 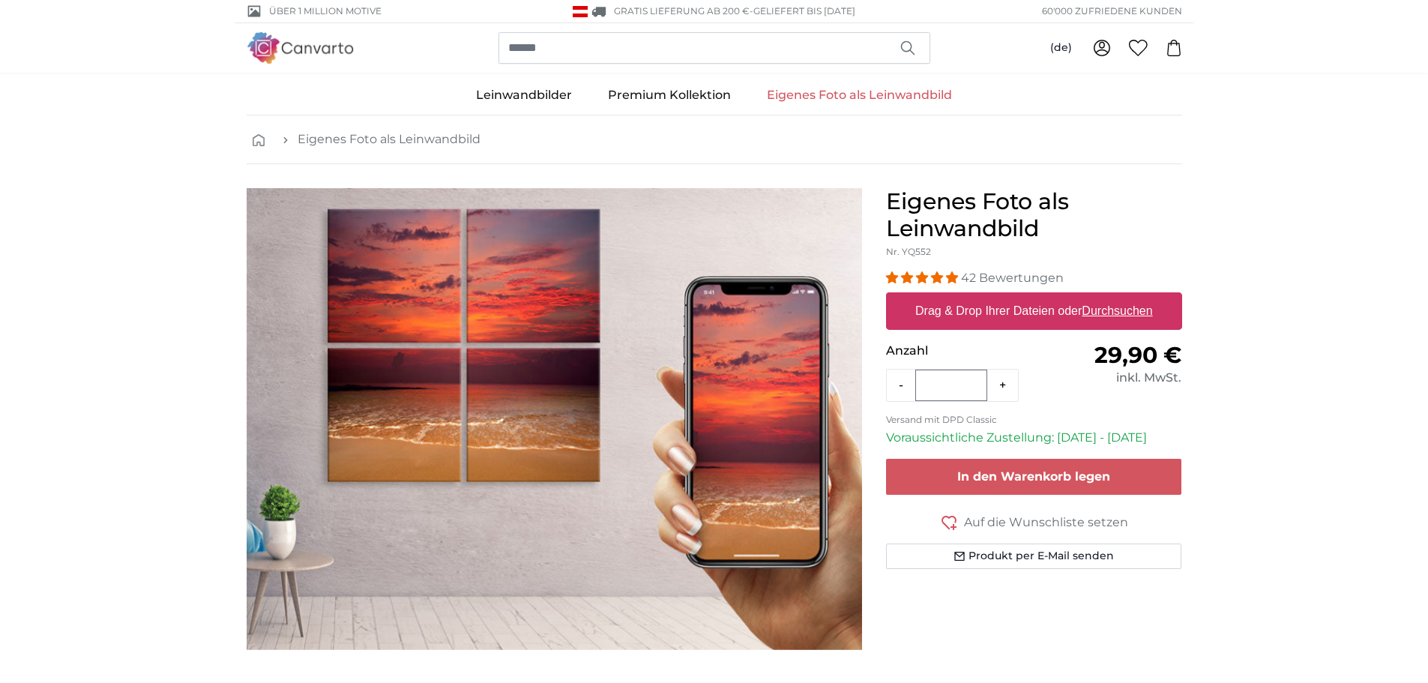 I want to click on button: In den Warenkorb legen, so click(x=1034, y=477).